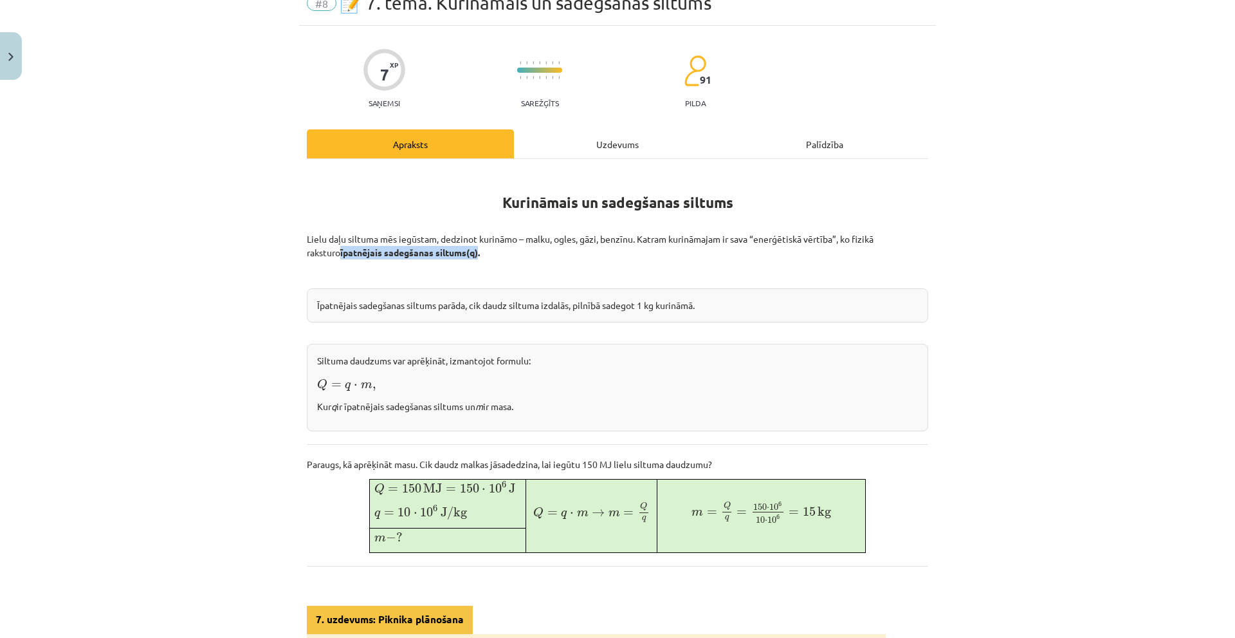  Describe the element at coordinates (618, 464) in the screenshot. I see `p: Paraugs, kā aprēķināt masu. Cik daudz malkas jāsadedzina, lai iegūtu 150 MJ lielu siltuma daudzumu?` at that location.